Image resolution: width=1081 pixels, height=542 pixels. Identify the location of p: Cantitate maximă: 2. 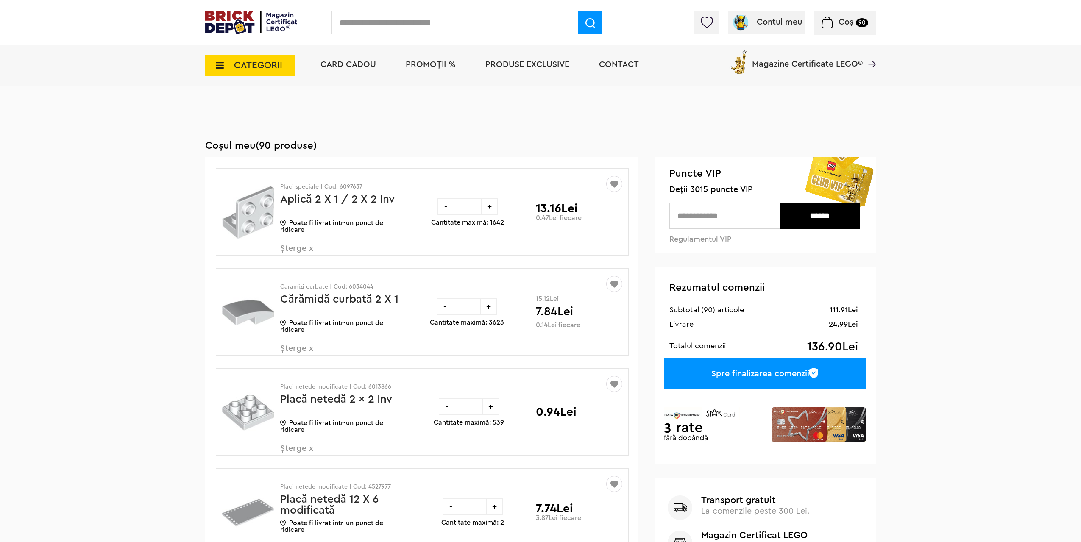
(473, 523).